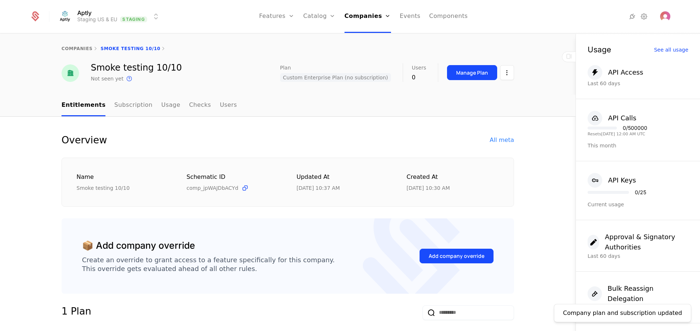 This screenshot has width=700, height=331. What do you see at coordinates (200, 105) in the screenshot?
I see `a: Checks` at bounding box center [200, 105].